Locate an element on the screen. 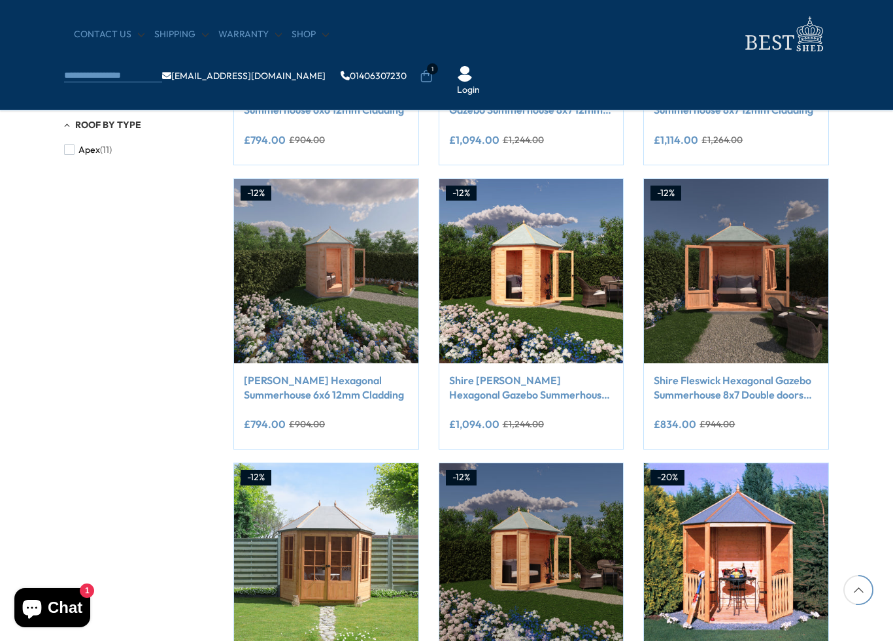 Image resolution: width=893 pixels, height=641 pixels. img: logo is located at coordinates (783, 34).